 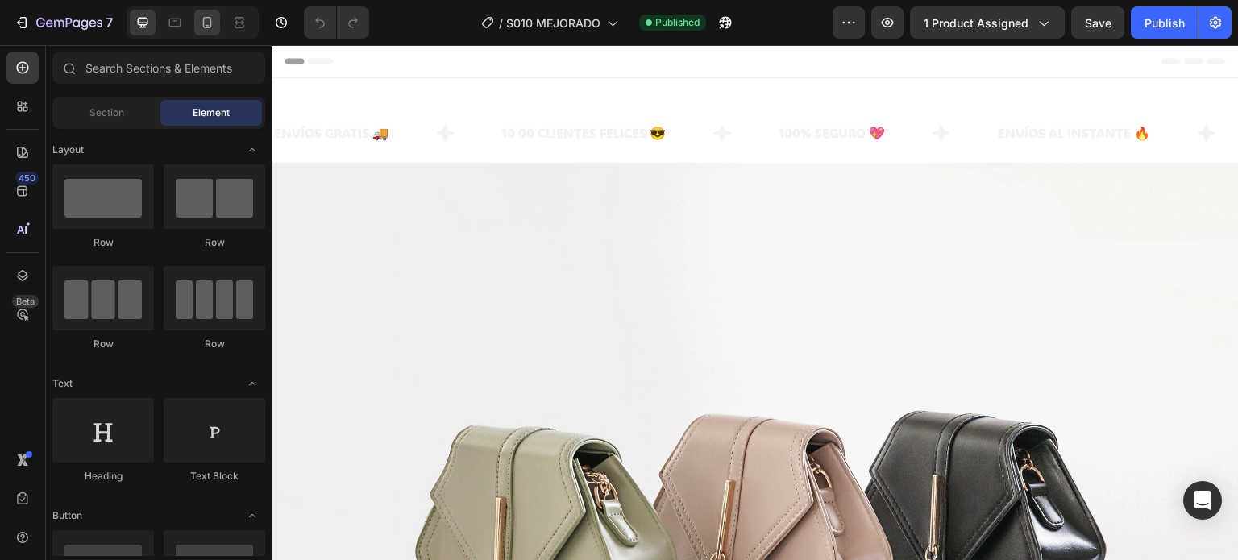 I want to click on button: Save, so click(x=1098, y=23).